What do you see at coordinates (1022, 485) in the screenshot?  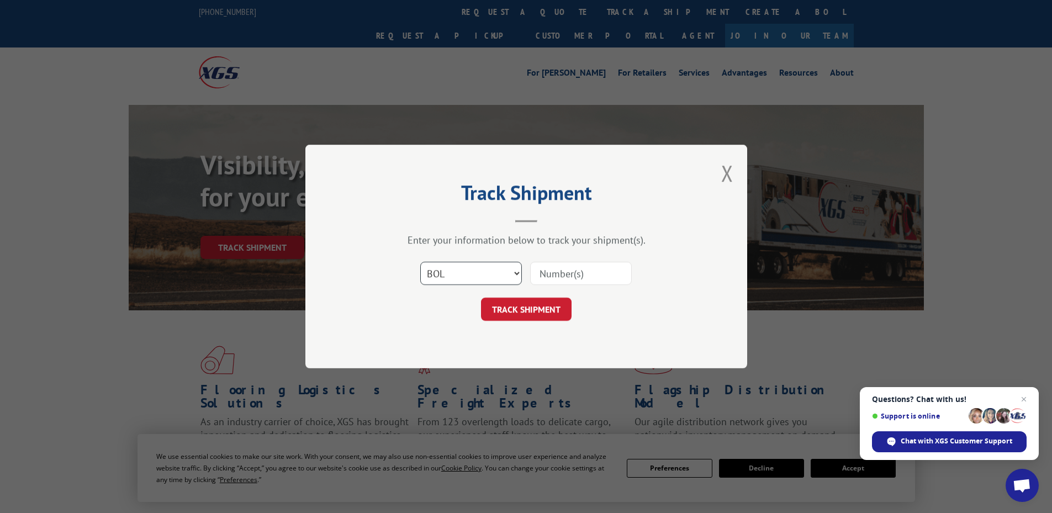 I see `a: Open chat` at bounding box center [1022, 485].